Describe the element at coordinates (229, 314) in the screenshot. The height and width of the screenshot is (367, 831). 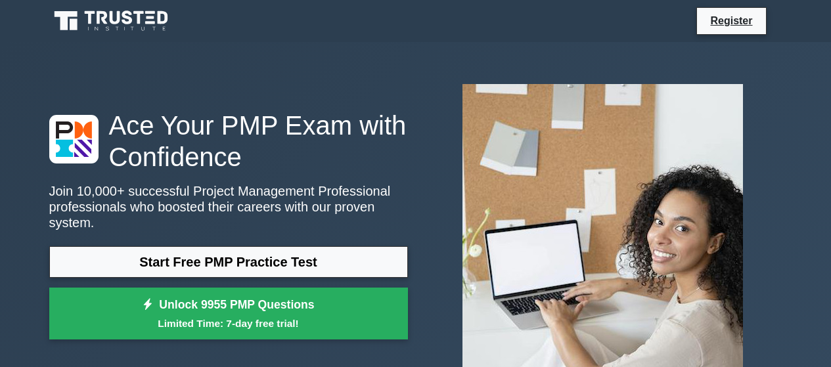
I see `a: Unlock 9955 PMP QuestionsLimited Time: 7-day free trial!` at that location.